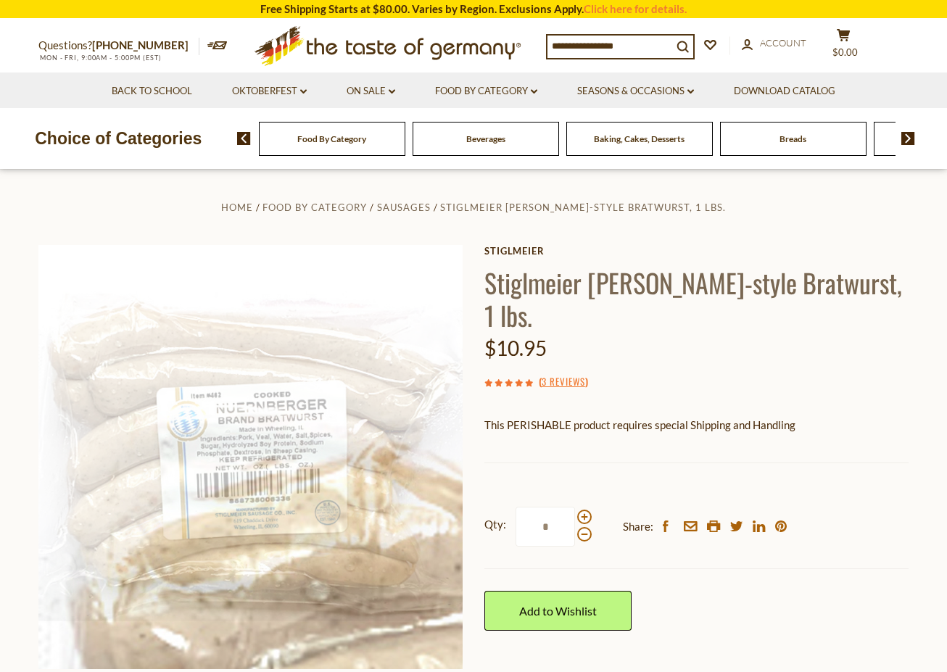  Describe the element at coordinates (696, 425) in the screenshot. I see `p: This PERISHABLE product requires special Shipping and Handling` at that location.